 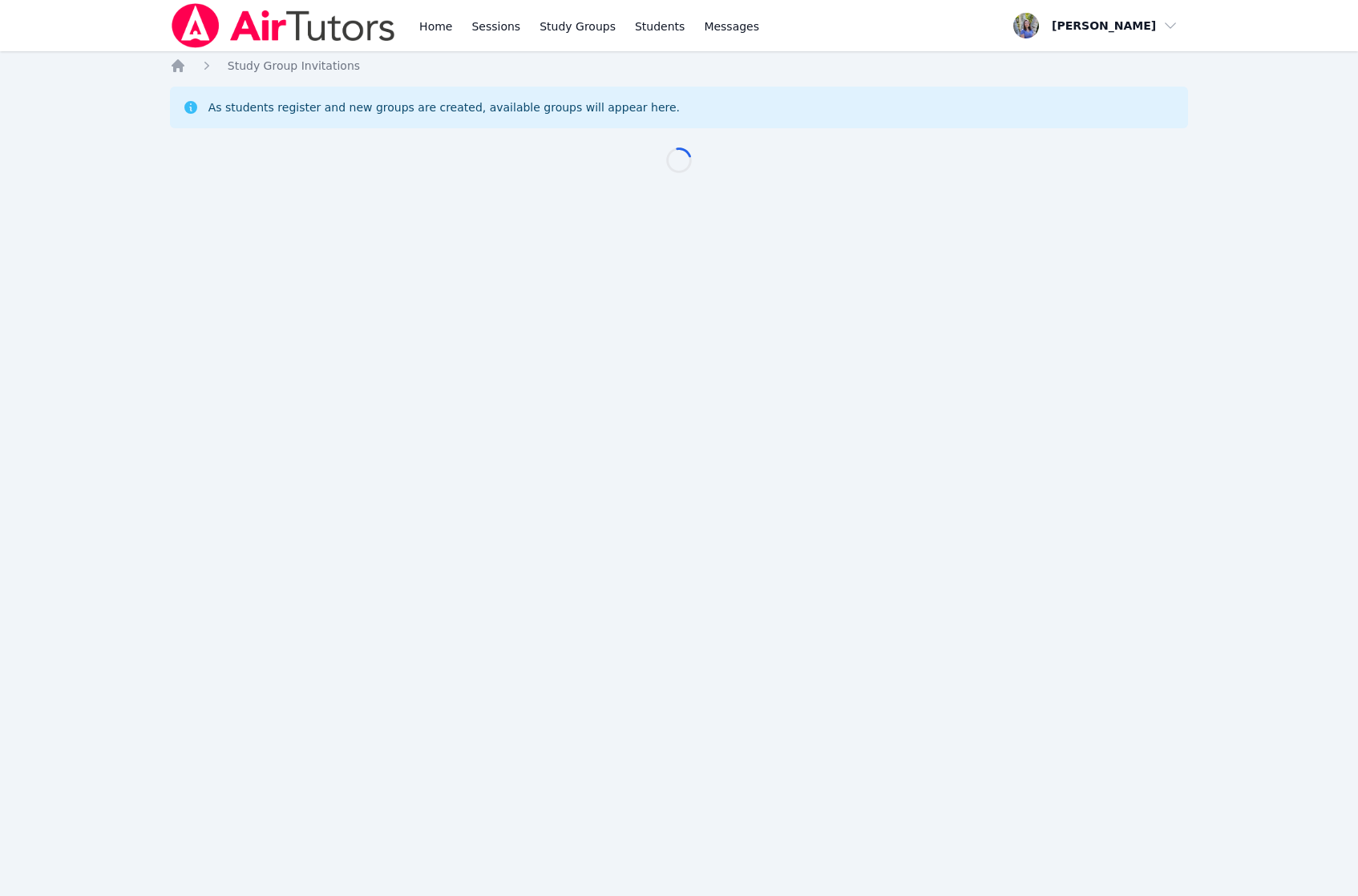 I want to click on img: Air Tutors, so click(x=283, y=25).